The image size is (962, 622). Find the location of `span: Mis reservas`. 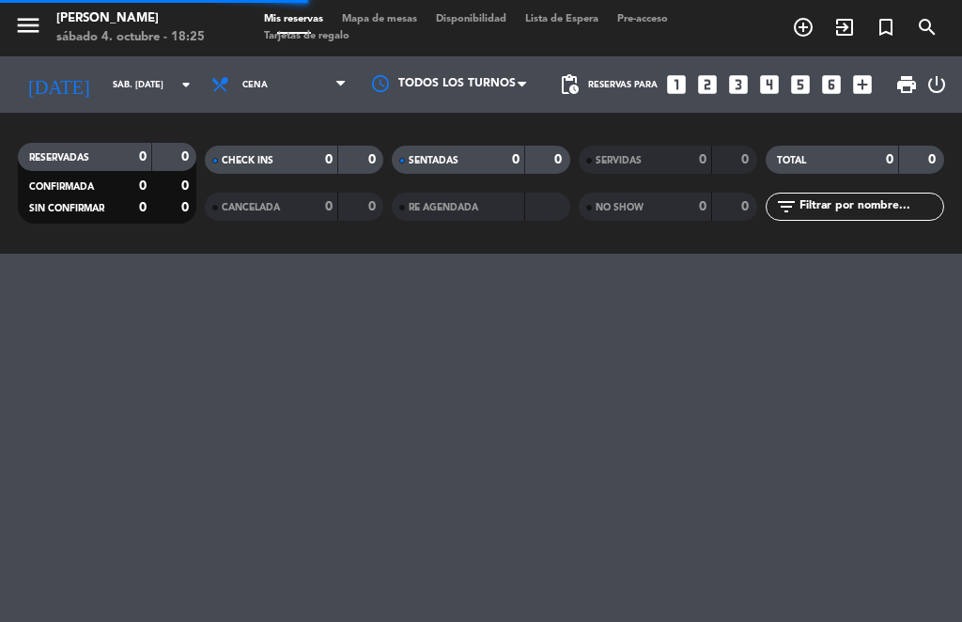

span: Mis reservas is located at coordinates (293, 19).